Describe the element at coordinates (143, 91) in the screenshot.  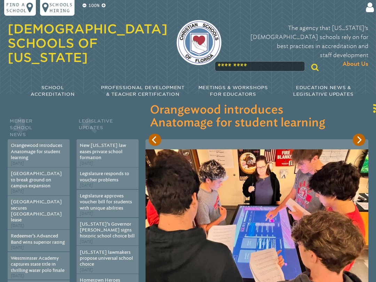
I see `span: Professional Development & Teacher Certification` at that location.